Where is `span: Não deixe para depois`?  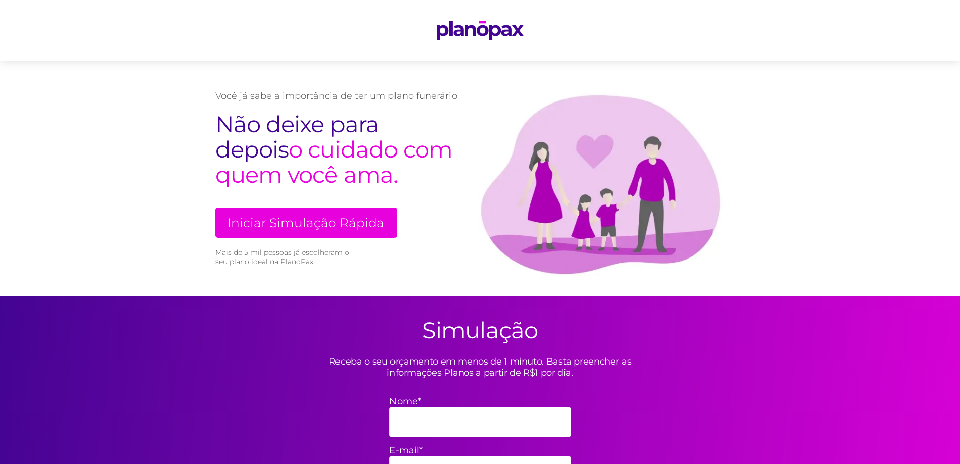
span: Não deixe para depois is located at coordinates (297, 136).